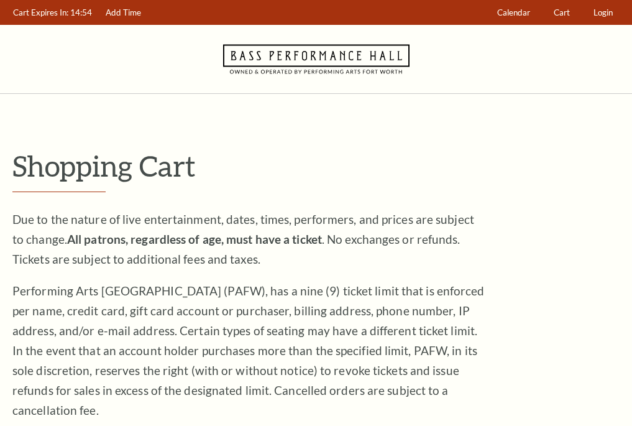  What do you see at coordinates (514, 12) in the screenshot?
I see `span: Calendar` at bounding box center [514, 12].